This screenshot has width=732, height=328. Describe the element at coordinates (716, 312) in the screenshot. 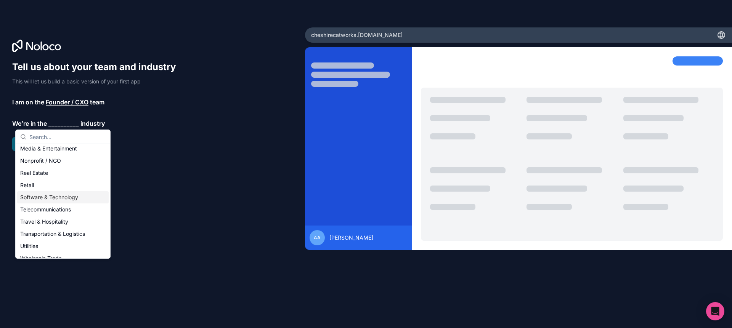

I see `div: Open Intercom Messenger` at that location.